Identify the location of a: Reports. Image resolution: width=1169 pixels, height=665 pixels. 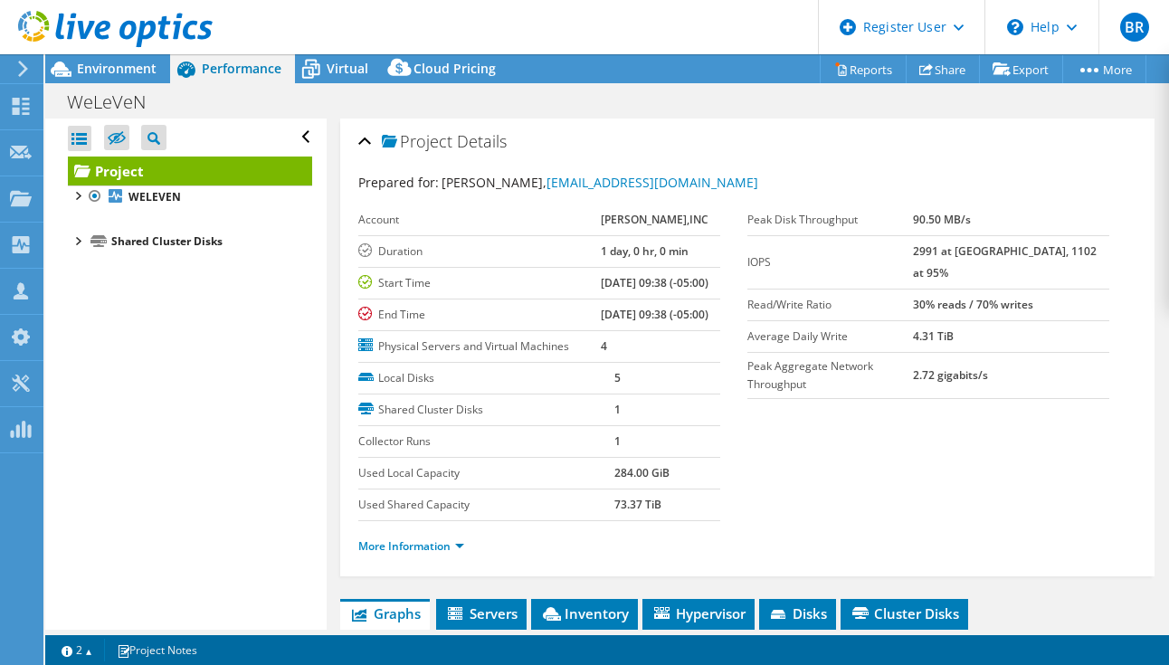
(863, 69).